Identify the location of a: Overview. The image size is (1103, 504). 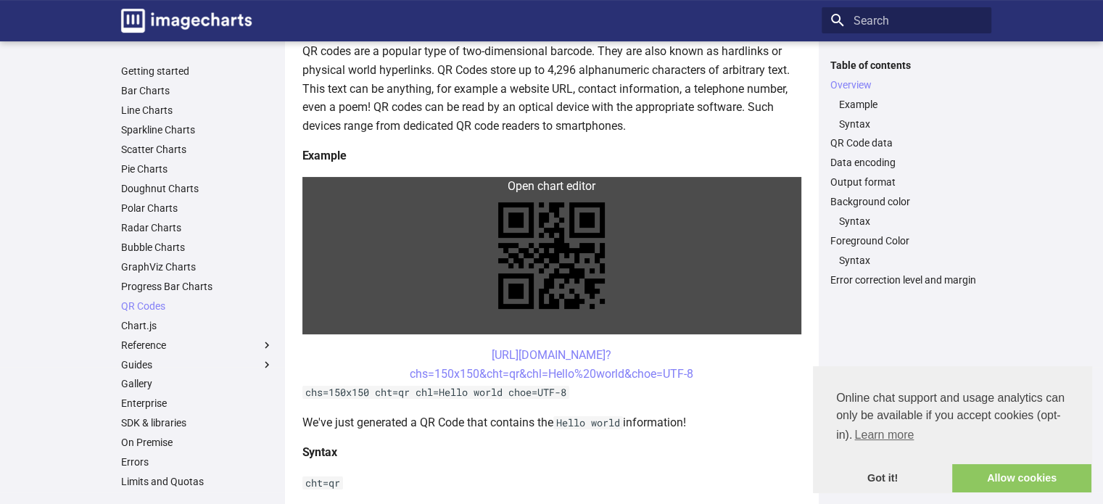
(907, 85).